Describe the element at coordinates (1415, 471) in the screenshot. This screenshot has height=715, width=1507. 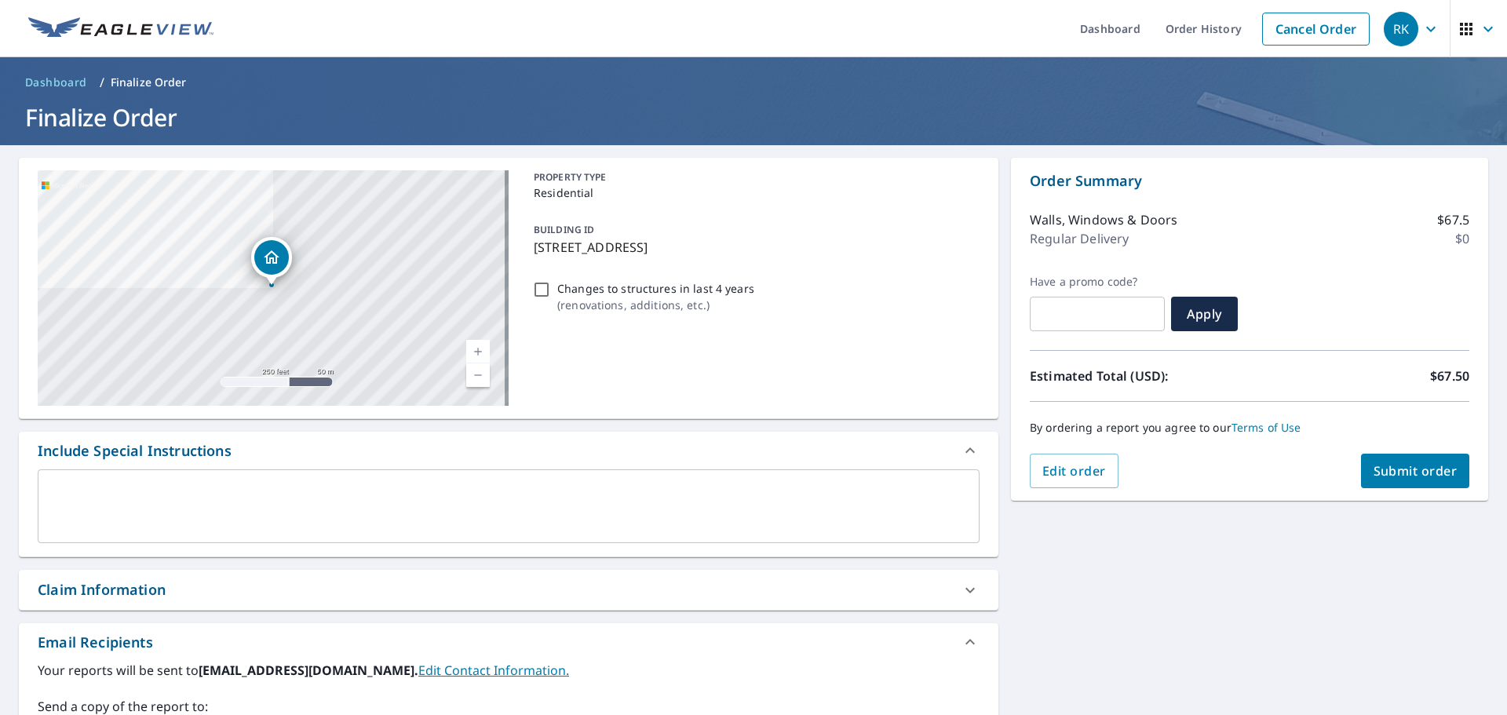
I see `span: Submit order` at that location.